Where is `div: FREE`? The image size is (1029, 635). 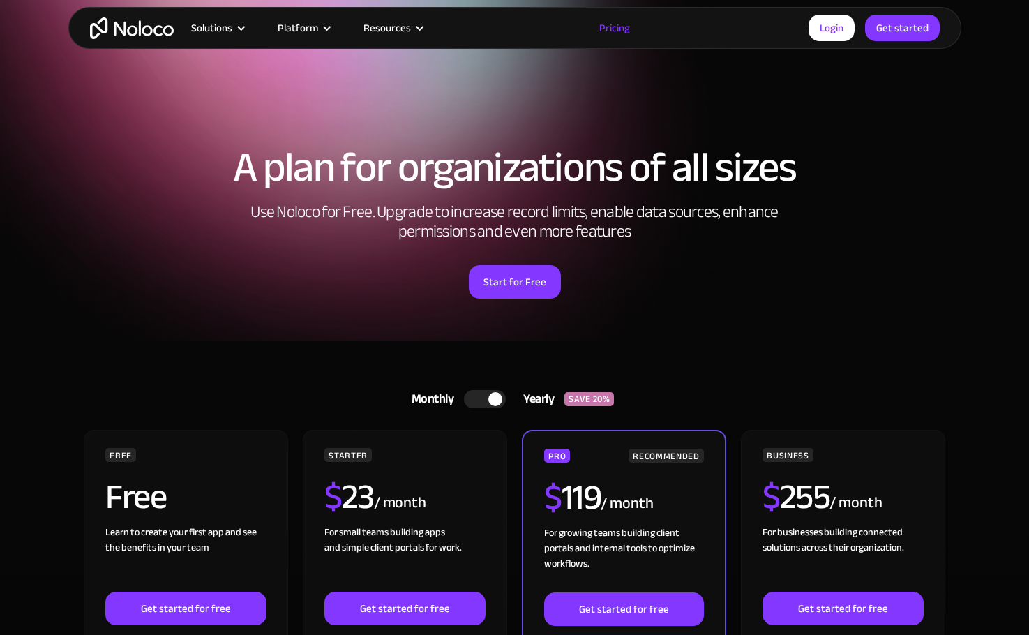 div: FREE is located at coordinates (121, 455).